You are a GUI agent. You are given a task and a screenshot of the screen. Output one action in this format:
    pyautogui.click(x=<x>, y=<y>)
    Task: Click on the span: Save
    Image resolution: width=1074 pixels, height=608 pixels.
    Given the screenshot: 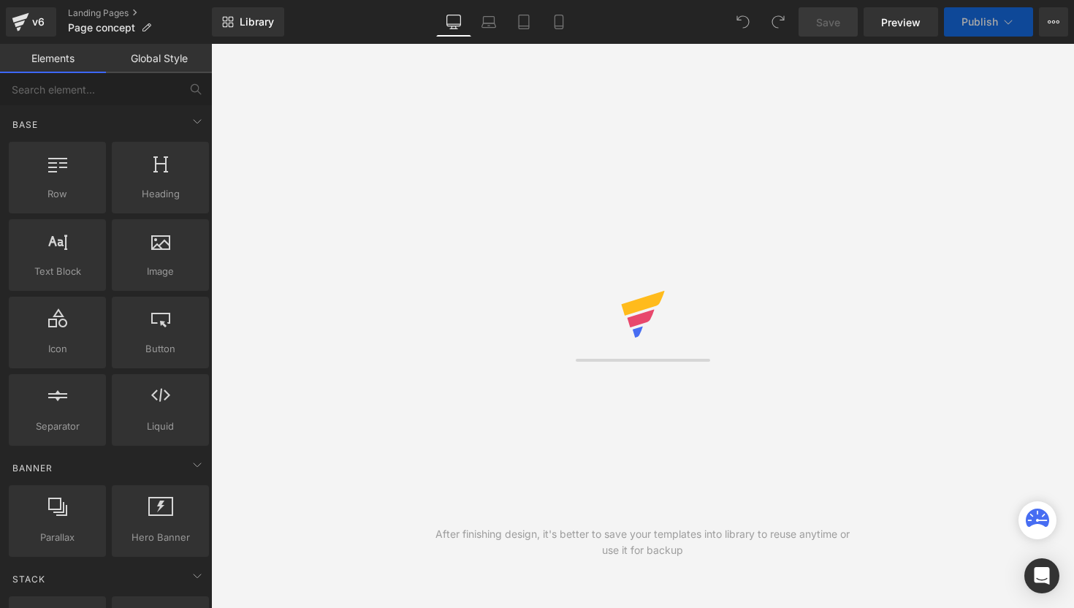 What is the action you would take?
    pyautogui.click(x=828, y=22)
    